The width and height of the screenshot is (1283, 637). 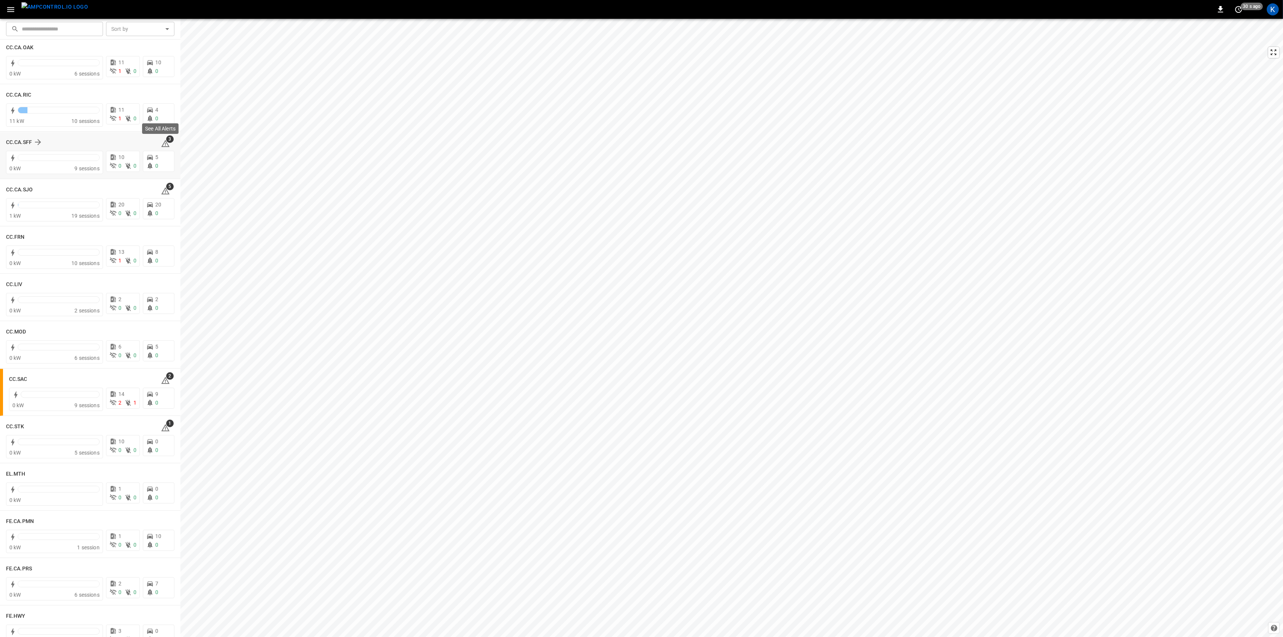 I want to click on span: 30 s ago, so click(x=1251, y=6).